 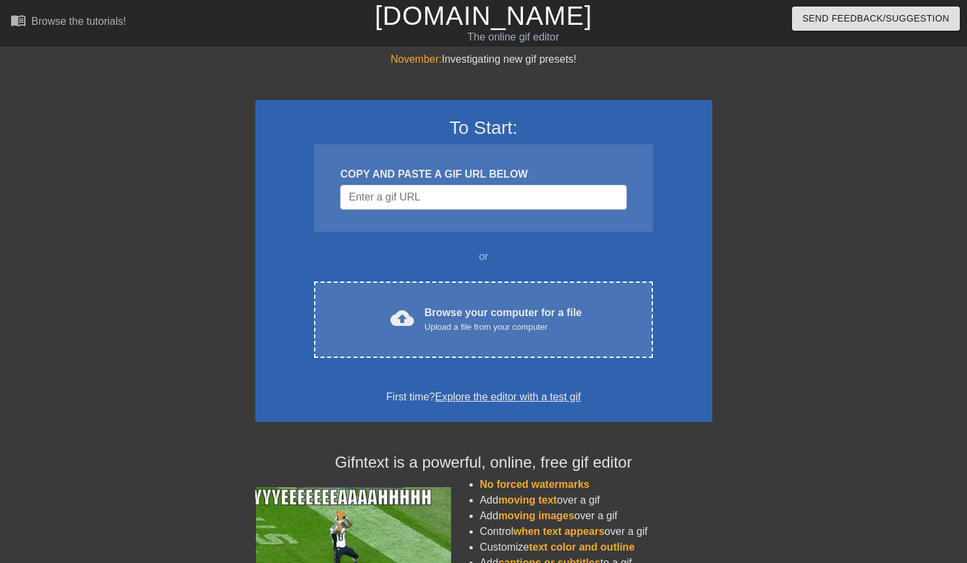 I want to click on h4: Gifntext is a powerful, online, free gif editor, so click(x=484, y=462).